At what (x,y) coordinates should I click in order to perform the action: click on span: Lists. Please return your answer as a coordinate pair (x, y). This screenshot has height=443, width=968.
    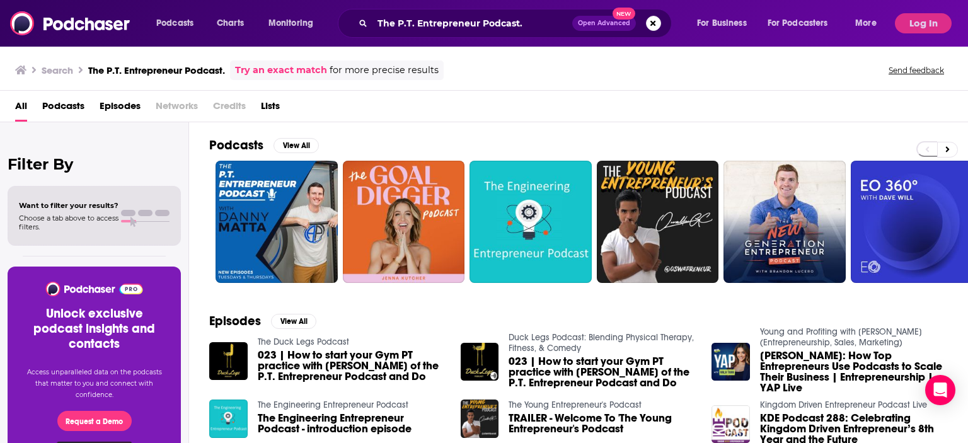
    Looking at the image, I should click on (270, 108).